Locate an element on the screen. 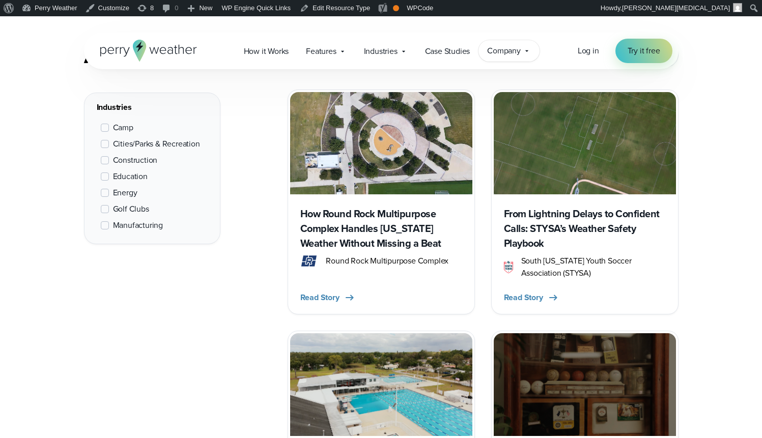 The height and width of the screenshot is (438, 762). span: Golf Clubs is located at coordinates (131, 209).